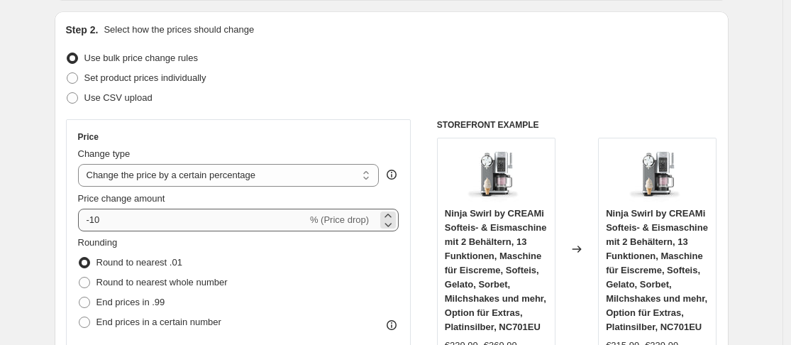 The height and width of the screenshot is (345, 791). Describe the element at coordinates (82, 30) in the screenshot. I see `h2: Step 2.` at that location.